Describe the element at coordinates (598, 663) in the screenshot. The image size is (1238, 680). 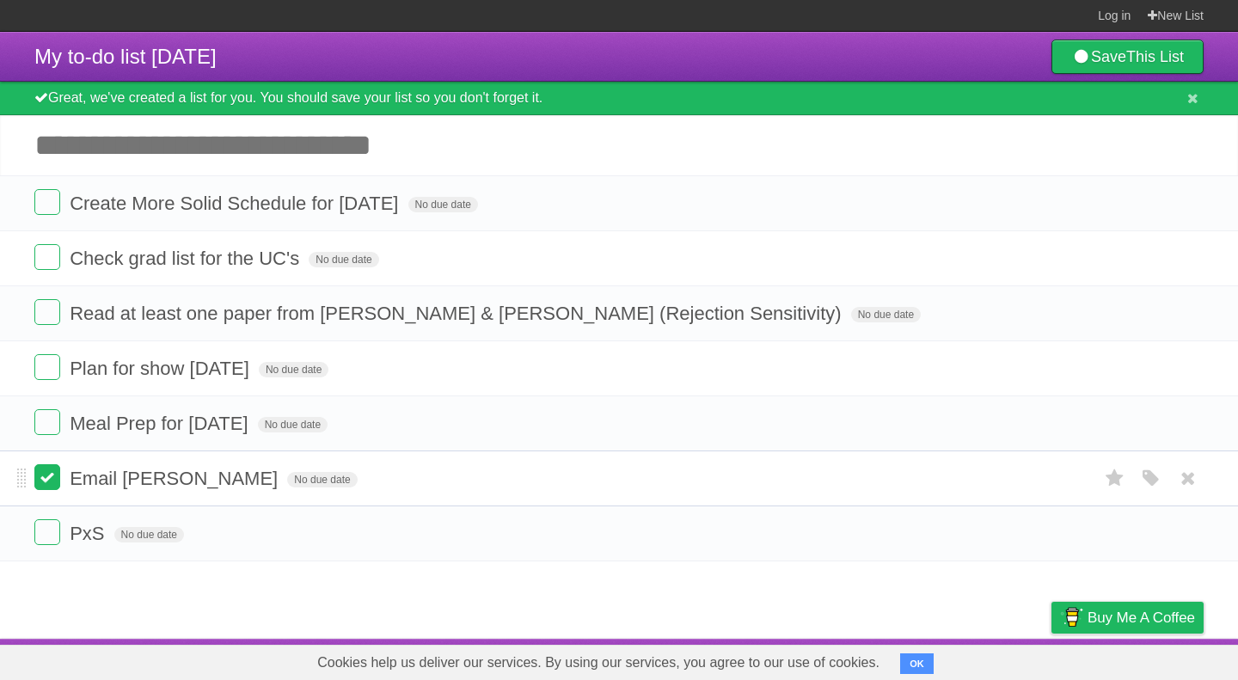
I see `span: Cookies help us deliver our services. By using our services, you agree to our use of cookies.` at that location.